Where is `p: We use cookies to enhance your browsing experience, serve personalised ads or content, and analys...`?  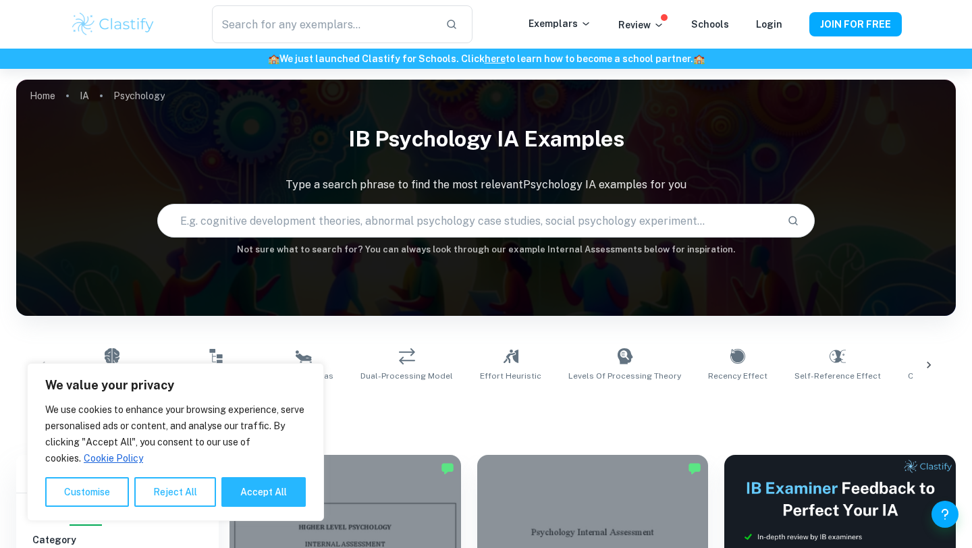
p: We use cookies to enhance your browsing experience, serve personalised ads or content, and analys... is located at coordinates (175, 434).